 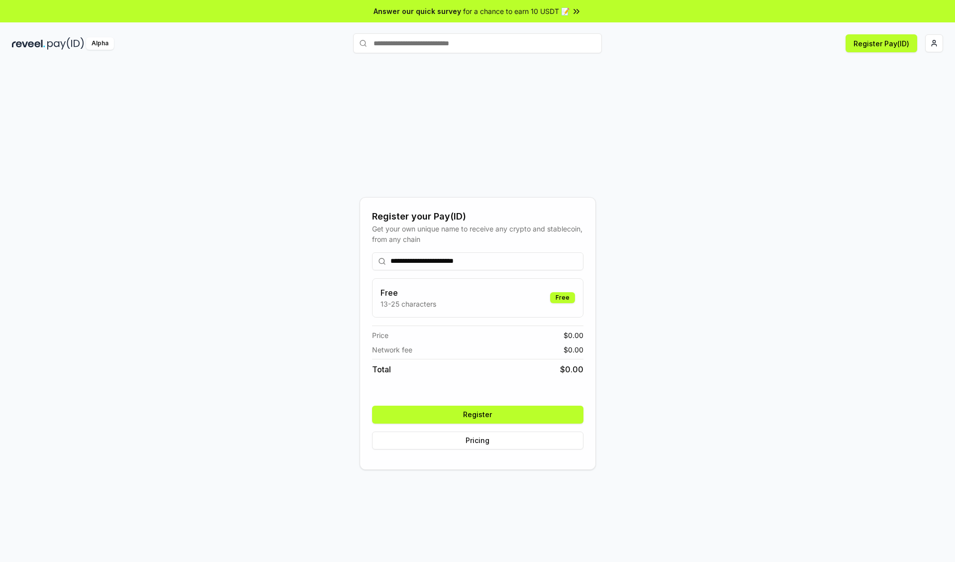 I want to click on div: Get your own unique name to receive any crypto and stablecoin, from any chain, so click(x=478, y=234).